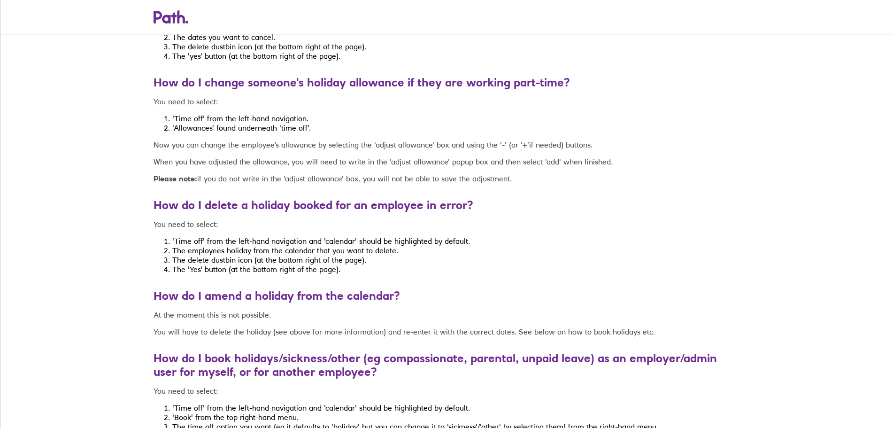  What do you see at coordinates (361, 82) in the screenshot?
I see `strong: How do I change someone's holiday allowance if they are working part-time?` at bounding box center [361, 82].